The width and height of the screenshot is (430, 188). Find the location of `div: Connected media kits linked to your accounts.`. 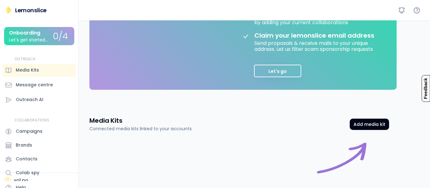

div: Connected media kits linked to your accounts. is located at coordinates (141, 129).